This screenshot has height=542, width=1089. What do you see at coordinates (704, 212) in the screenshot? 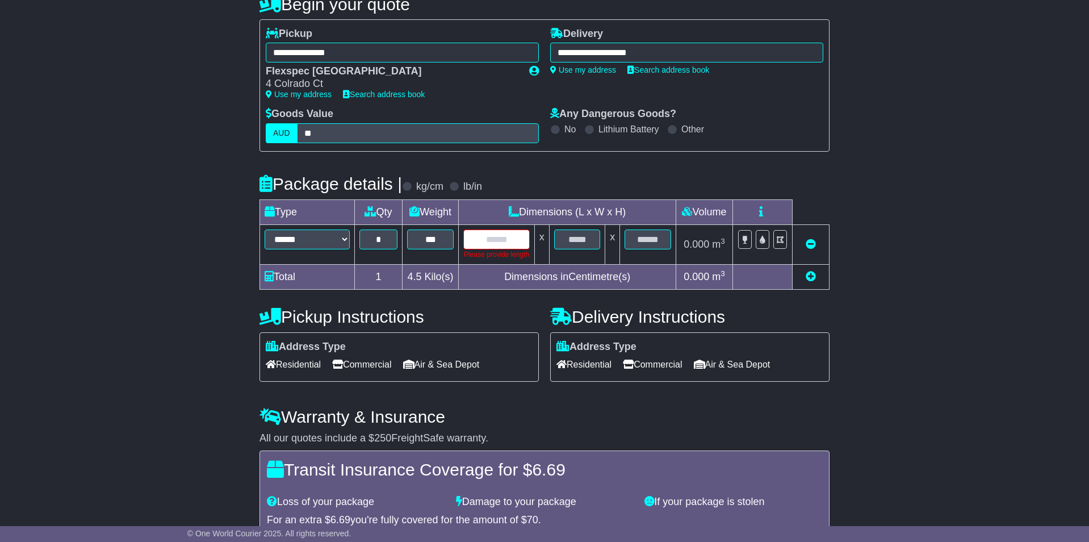
I see `td: Volume` at bounding box center [704, 212].